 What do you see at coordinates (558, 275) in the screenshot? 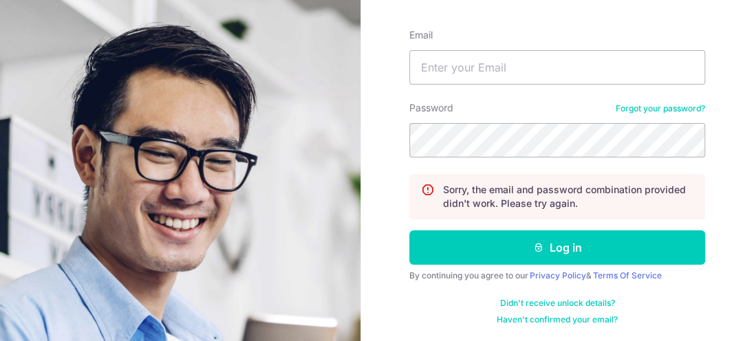
I see `a: Privacy Policy` at bounding box center [558, 275].